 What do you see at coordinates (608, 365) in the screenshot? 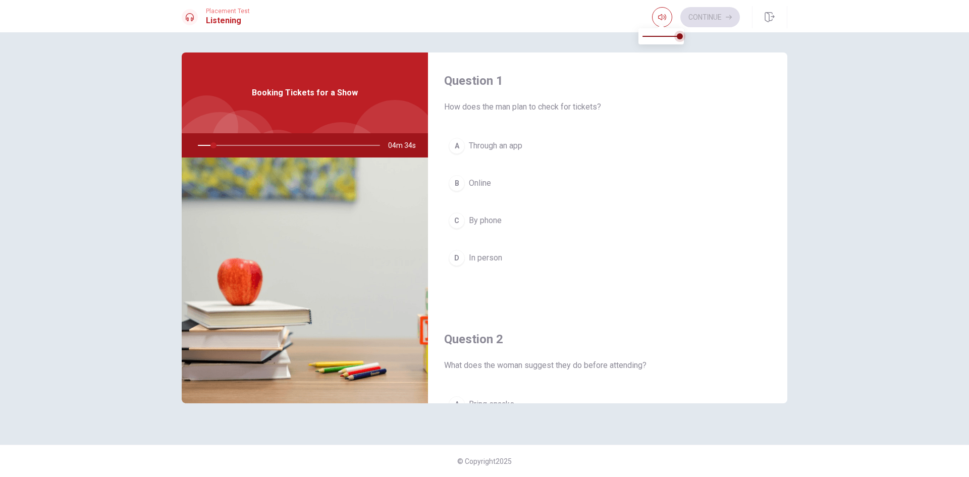
I see `span: What does the woman suggest they do before attending?` at bounding box center [608, 365].